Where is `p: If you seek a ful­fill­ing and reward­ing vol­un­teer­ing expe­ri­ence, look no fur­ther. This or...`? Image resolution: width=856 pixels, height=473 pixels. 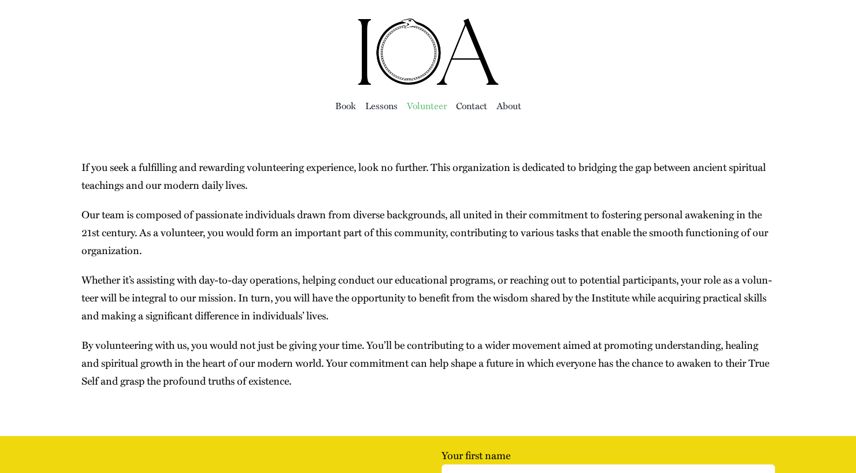
p: If you seek a ful­fill­ing and reward­ing vol­un­teer­ing expe­ri­ence, look no fur­ther. This or... is located at coordinates (428, 176).